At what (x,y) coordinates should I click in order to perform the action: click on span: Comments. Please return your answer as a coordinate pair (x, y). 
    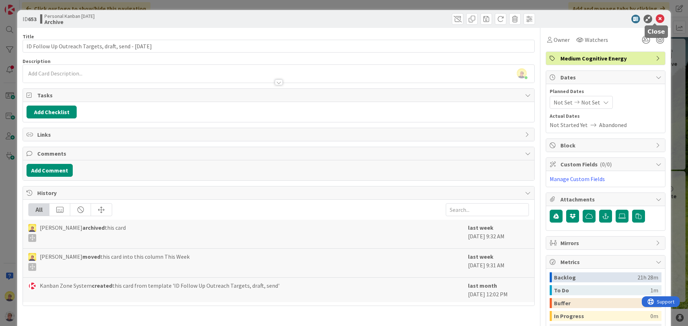
    Looking at the image, I should click on (279, 154).